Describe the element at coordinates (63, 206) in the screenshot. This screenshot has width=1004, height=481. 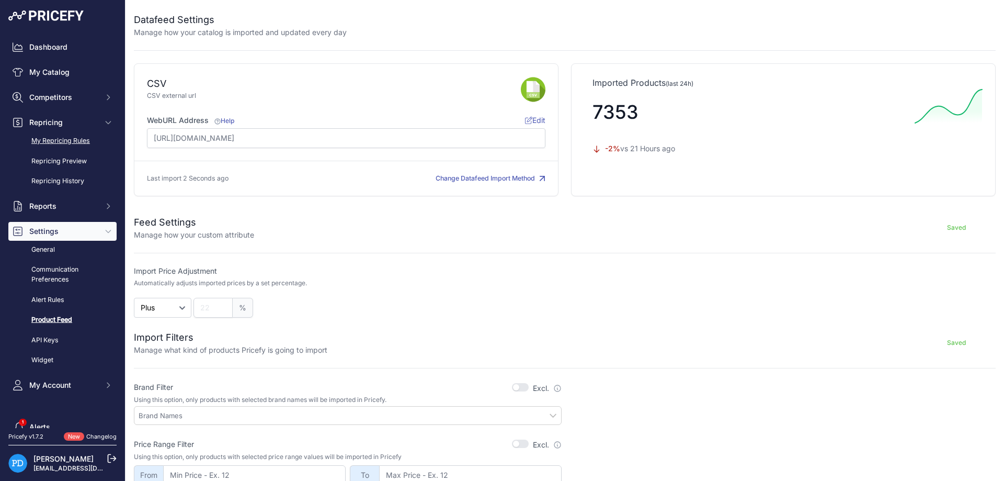
I see `span: Reports` at that location.